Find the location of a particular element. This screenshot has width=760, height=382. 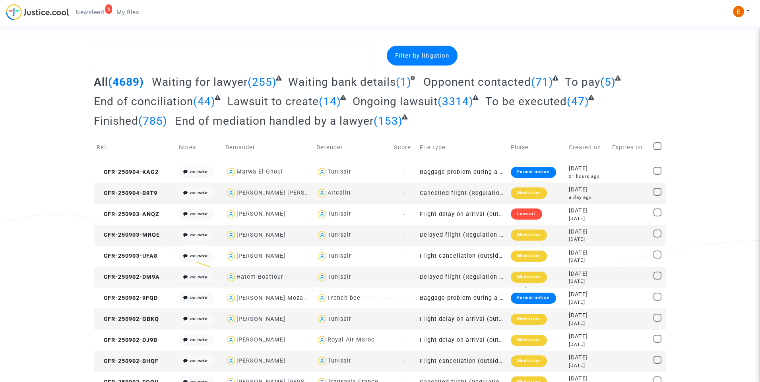

div: Marwa El Ghoul is located at coordinates (260, 172).